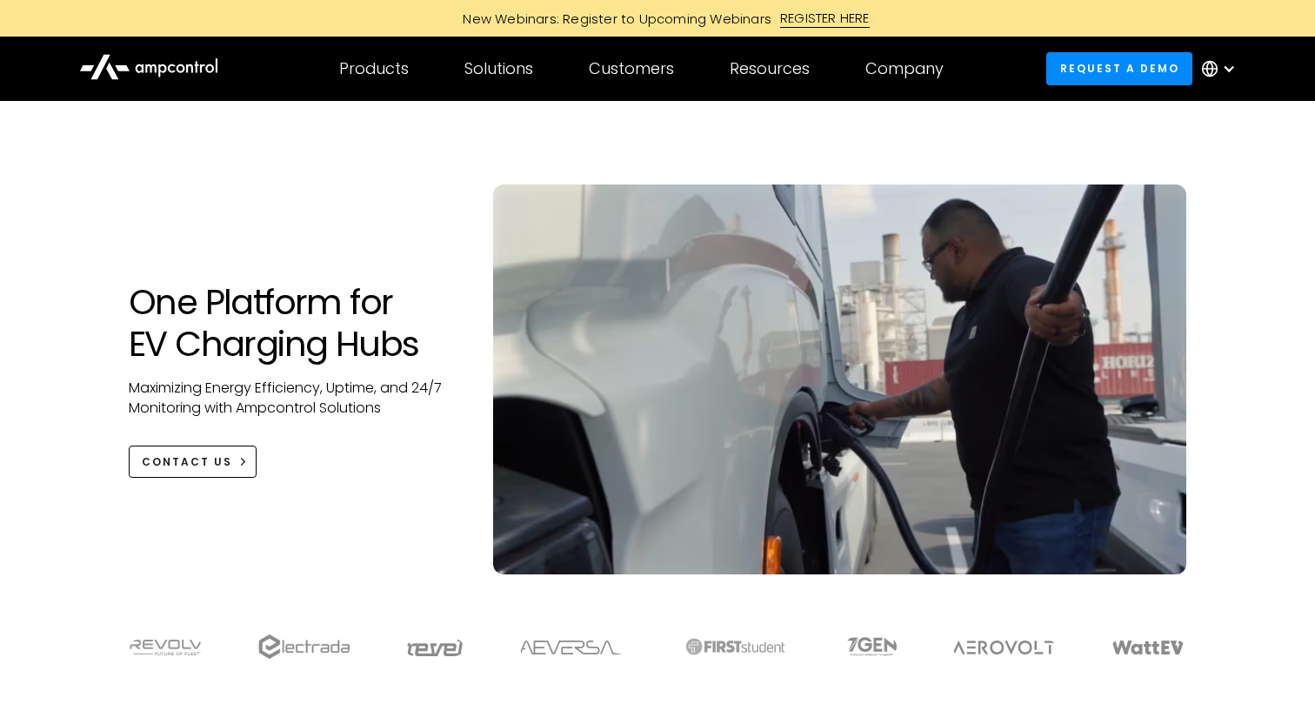 This screenshot has height=718, width=1315. I want to click on a: New Webinars: Register to Upcoming WebinarsREGISTER HERE, so click(658, 18).